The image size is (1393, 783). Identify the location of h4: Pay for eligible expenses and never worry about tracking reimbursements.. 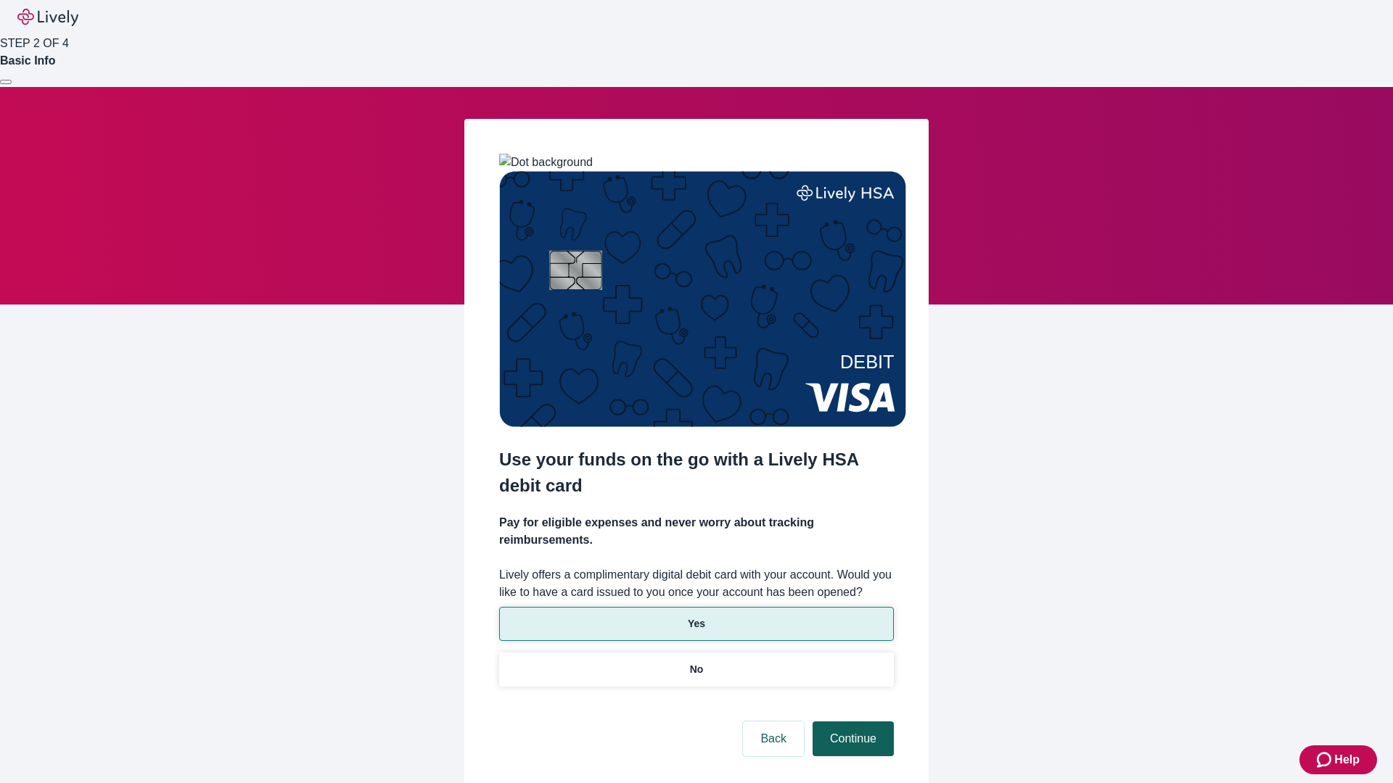
(696, 532).